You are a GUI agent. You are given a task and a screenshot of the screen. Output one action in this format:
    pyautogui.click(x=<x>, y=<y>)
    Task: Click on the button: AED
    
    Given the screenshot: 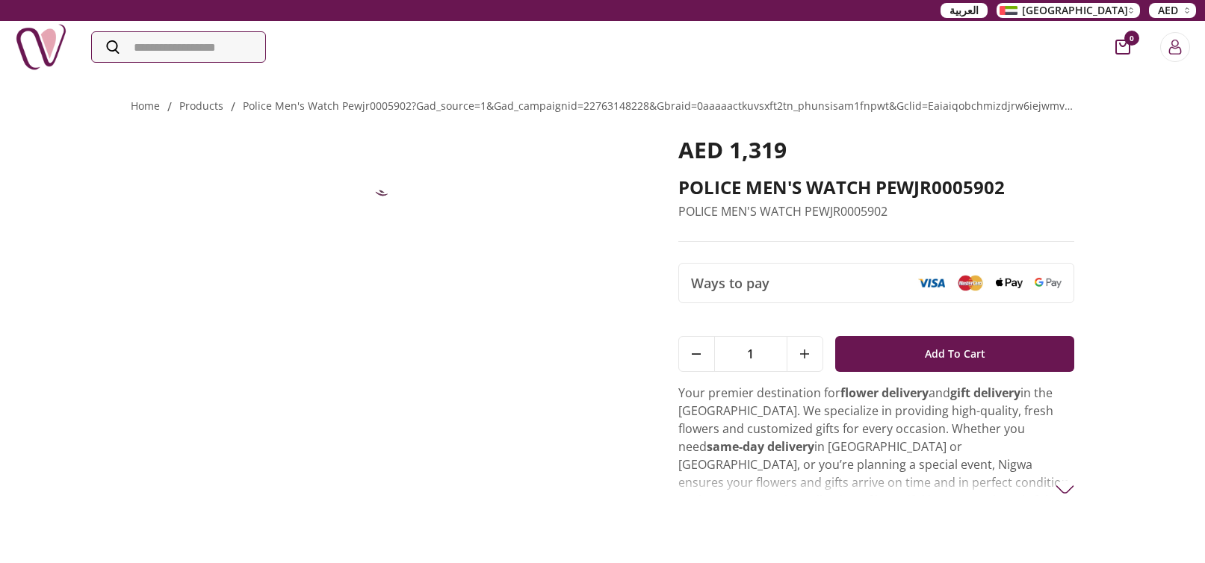 What is the action you would take?
    pyautogui.click(x=1173, y=10)
    